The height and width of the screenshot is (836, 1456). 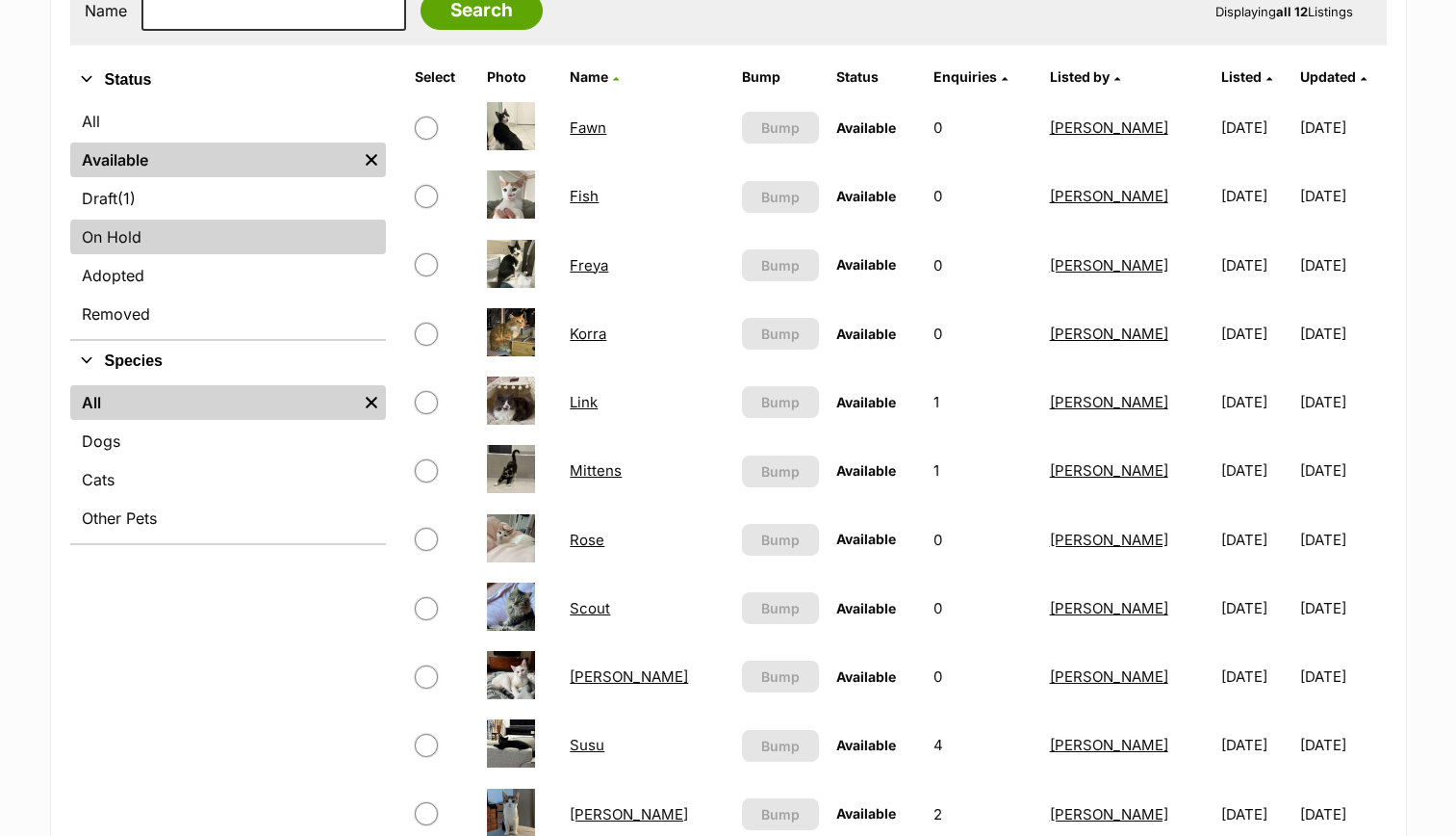 I want to click on a: Korra, so click(x=588, y=333).